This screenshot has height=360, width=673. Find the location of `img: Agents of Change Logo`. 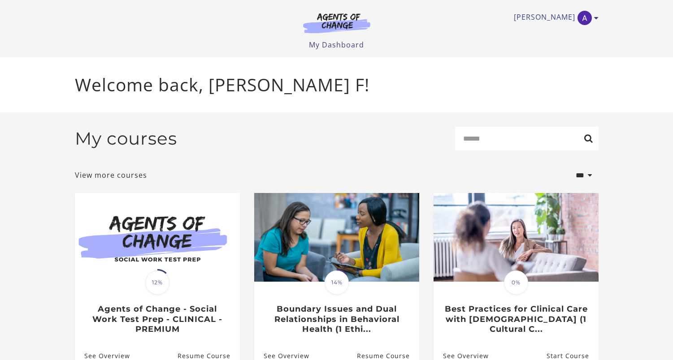

img: Agents of Change Logo is located at coordinates (336, 23).